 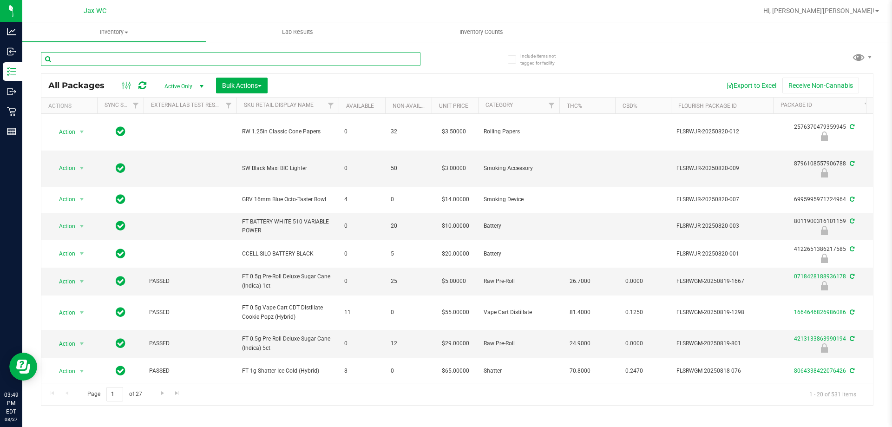 What do you see at coordinates (580, 343) in the screenshot?
I see `span: 24.9000` at bounding box center [580, 343].